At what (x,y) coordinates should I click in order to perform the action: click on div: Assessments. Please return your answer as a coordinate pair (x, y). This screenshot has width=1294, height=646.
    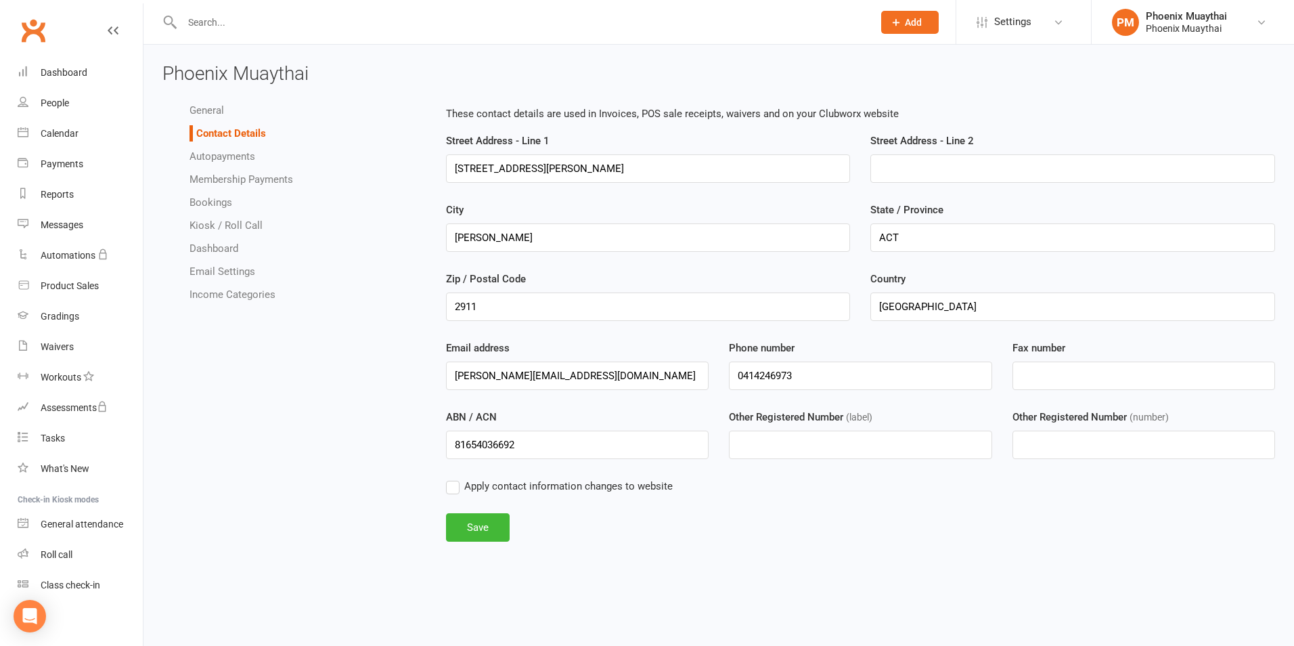
    Looking at the image, I should click on (74, 407).